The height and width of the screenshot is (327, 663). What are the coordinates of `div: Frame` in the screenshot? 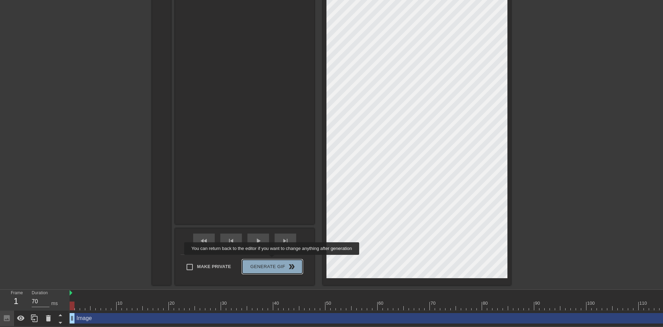 It's located at (16, 299).